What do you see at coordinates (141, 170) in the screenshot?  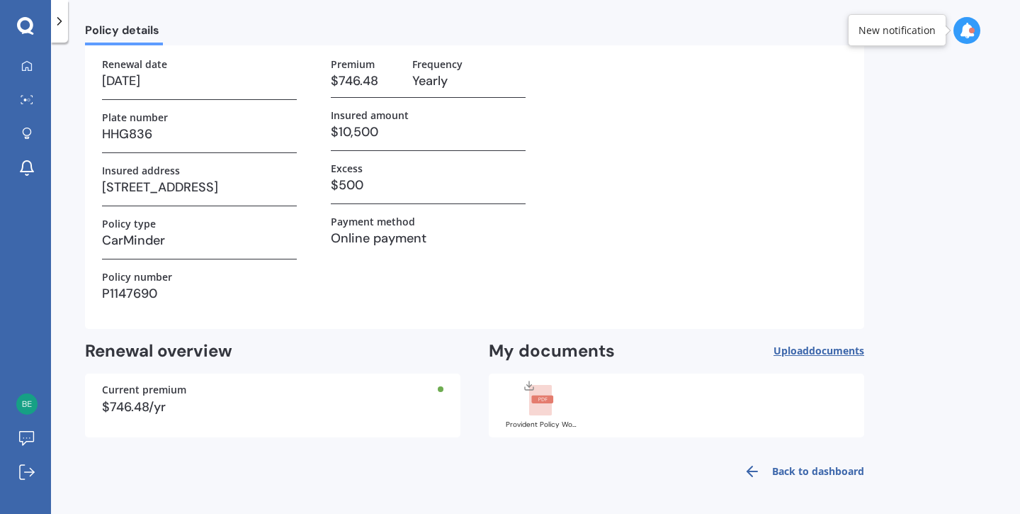 I see `label: Insured address` at bounding box center [141, 170].